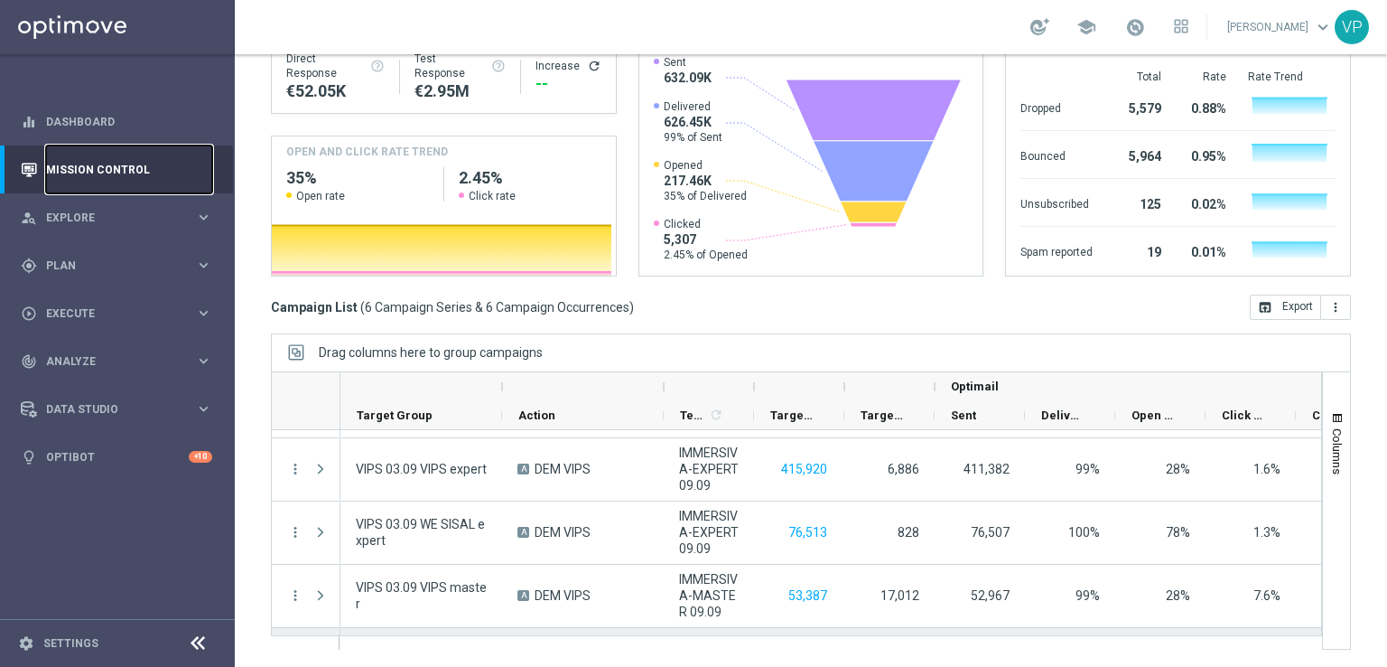 The image size is (1387, 667). What do you see at coordinates (117, 218) in the screenshot?
I see `div: person_search Explore keyboard_arrow_right` at bounding box center [117, 218].